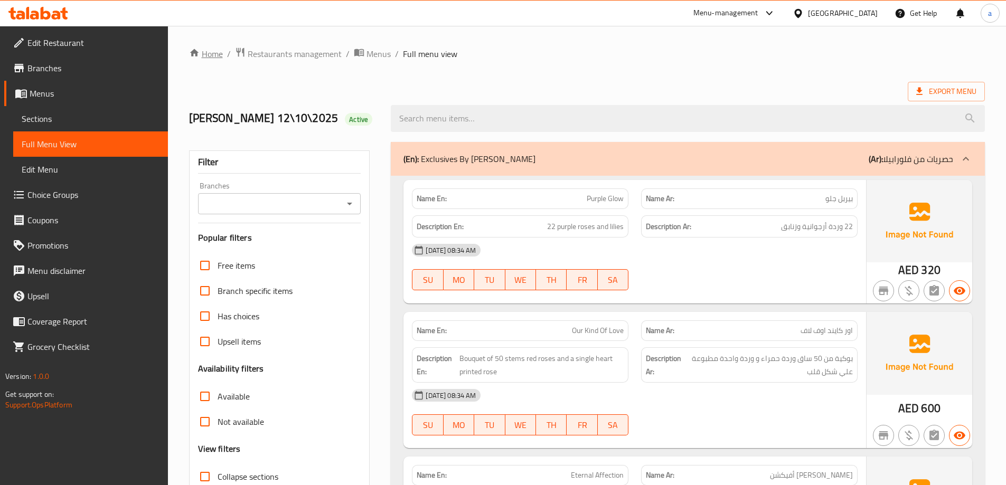  I want to click on span: اور كايند اوف لاف, so click(826, 331).